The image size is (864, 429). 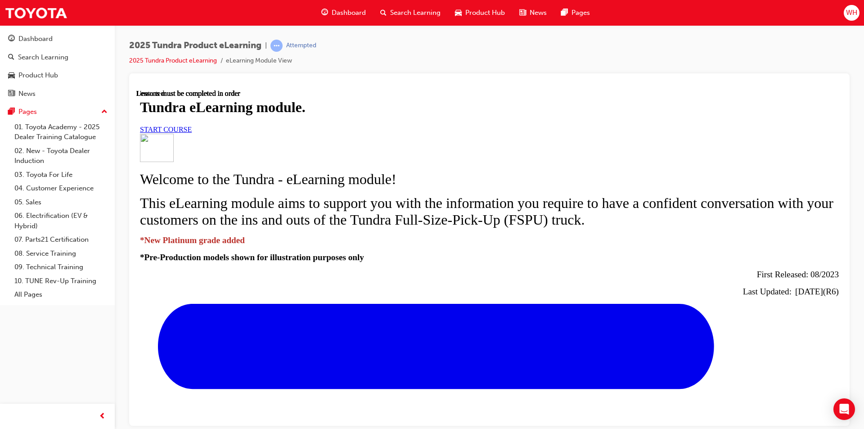 What do you see at coordinates (61, 294) in the screenshot?
I see `a: All Pages` at bounding box center [61, 294].